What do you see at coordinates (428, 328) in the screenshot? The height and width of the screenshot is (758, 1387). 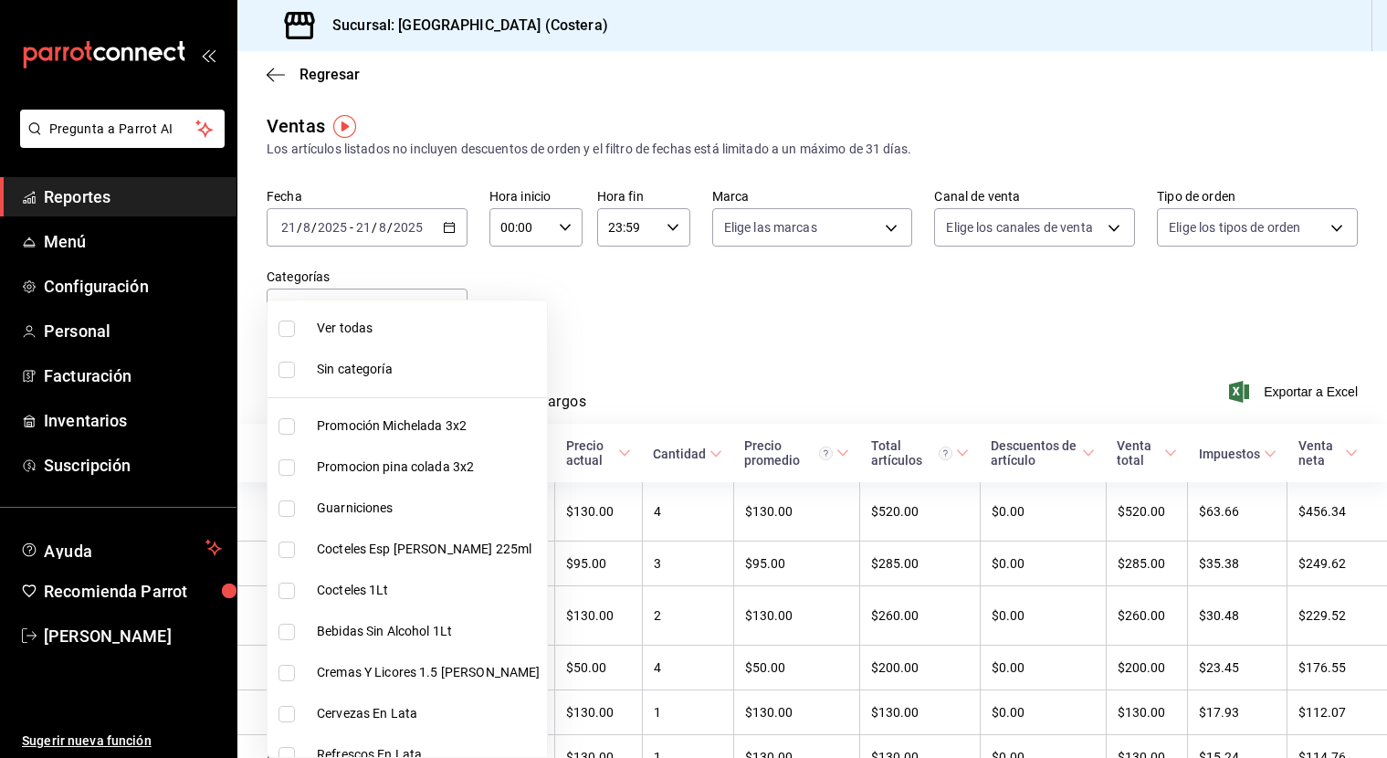 I see `span: Ver todas` at bounding box center [428, 328].